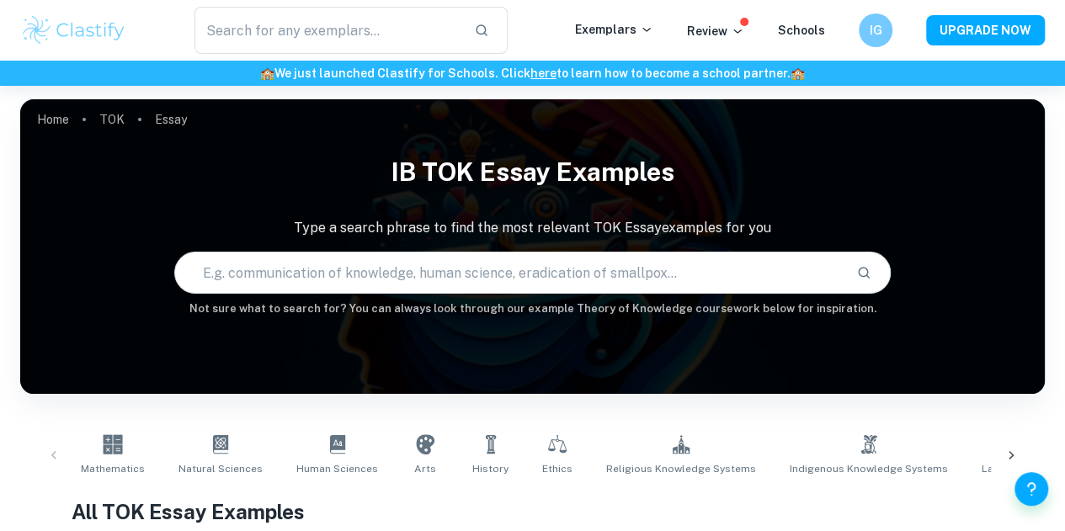  I want to click on p: Essay, so click(171, 120).